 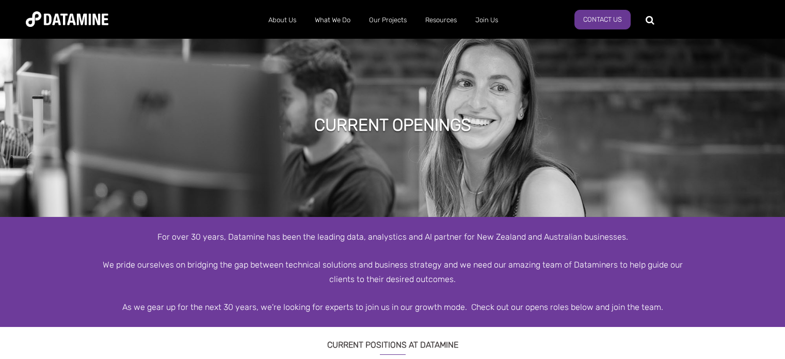 What do you see at coordinates (603, 20) in the screenshot?
I see `a: Contact Us` at bounding box center [603, 20].